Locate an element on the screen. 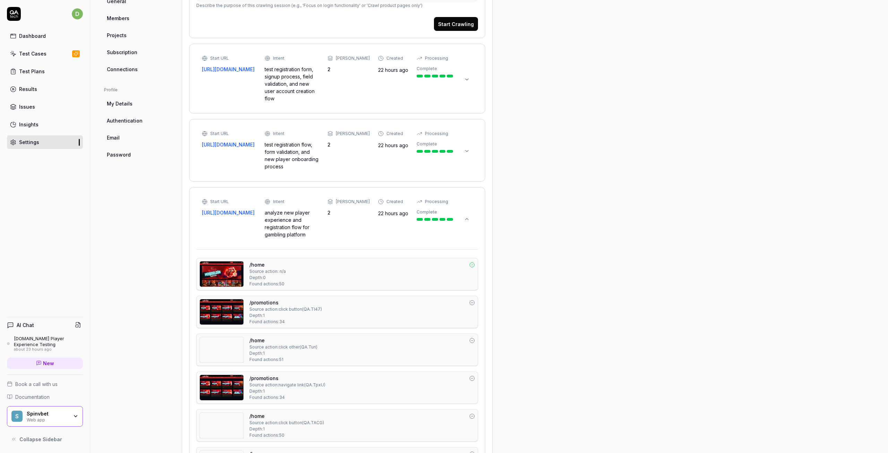 The width and height of the screenshot is (888, 453). a: Password is located at coordinates (137, 154).